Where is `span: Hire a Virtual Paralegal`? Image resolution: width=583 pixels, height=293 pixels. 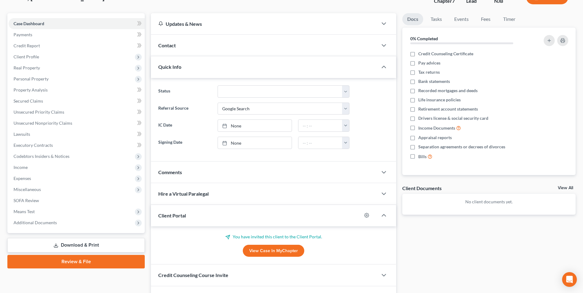
span: Hire a Virtual Paralegal is located at coordinates (183, 194).